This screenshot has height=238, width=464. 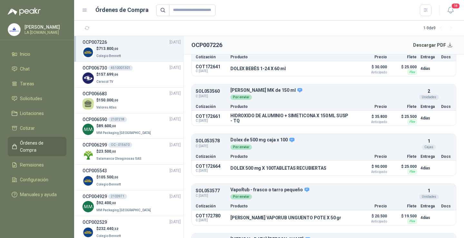 I want to click on span: Configuración, so click(x=34, y=180).